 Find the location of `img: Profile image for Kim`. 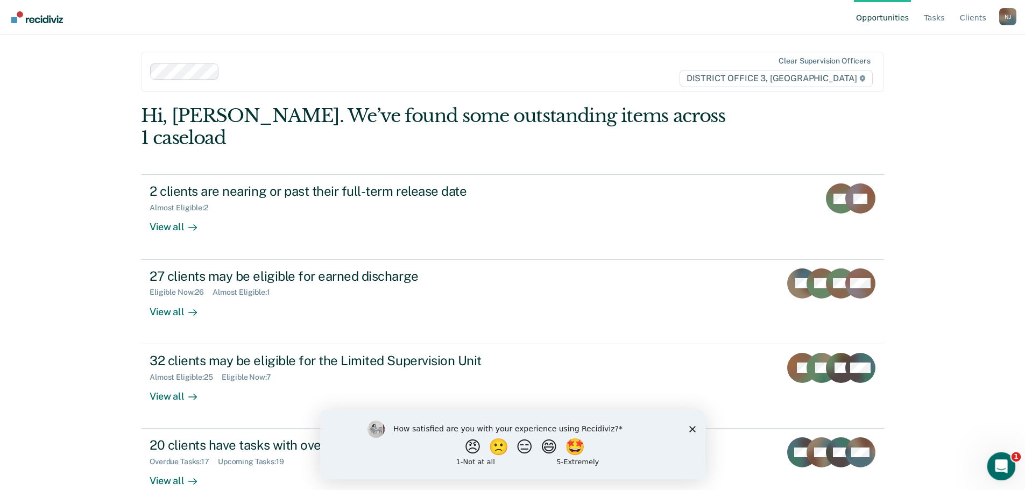

img: Profile image for Kim is located at coordinates (56, 19).